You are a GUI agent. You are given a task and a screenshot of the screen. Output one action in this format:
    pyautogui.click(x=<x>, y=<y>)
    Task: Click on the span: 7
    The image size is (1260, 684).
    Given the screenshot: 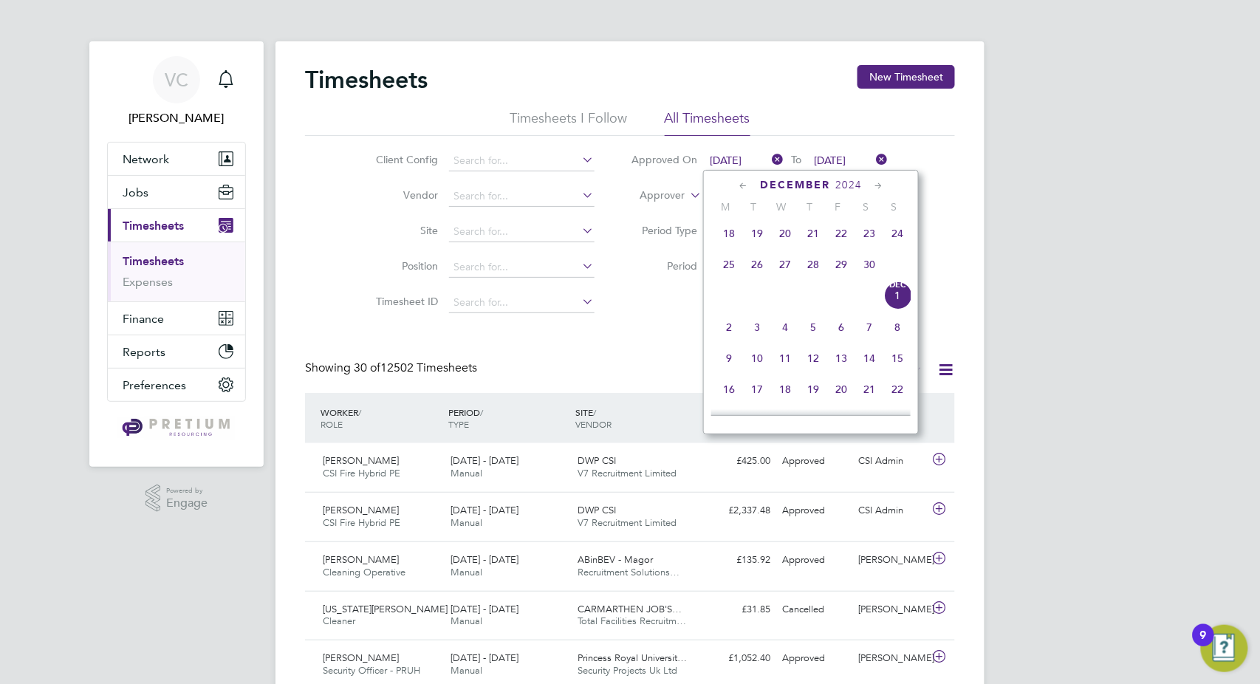 What is the action you would take?
    pyautogui.click(x=869, y=327)
    